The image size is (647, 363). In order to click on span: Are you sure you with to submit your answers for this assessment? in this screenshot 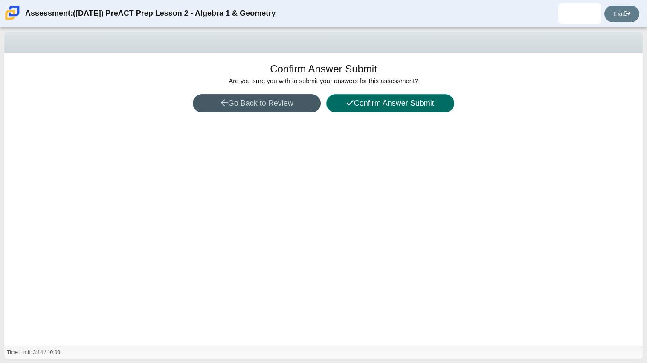, I will do `click(323, 81)`.